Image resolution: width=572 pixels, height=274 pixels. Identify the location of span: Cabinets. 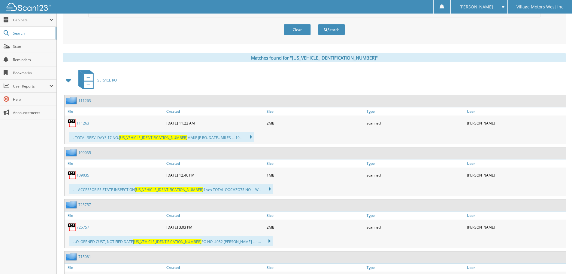
(31, 20).